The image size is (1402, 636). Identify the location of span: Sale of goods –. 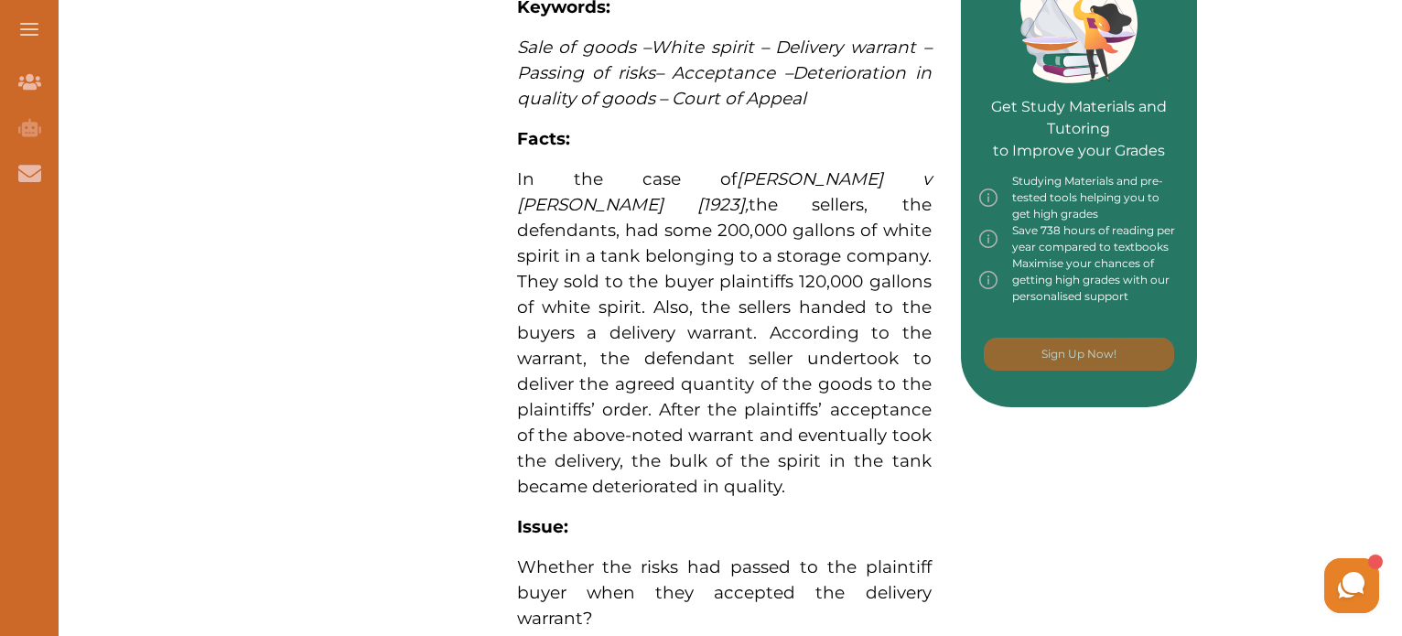
(584, 47).